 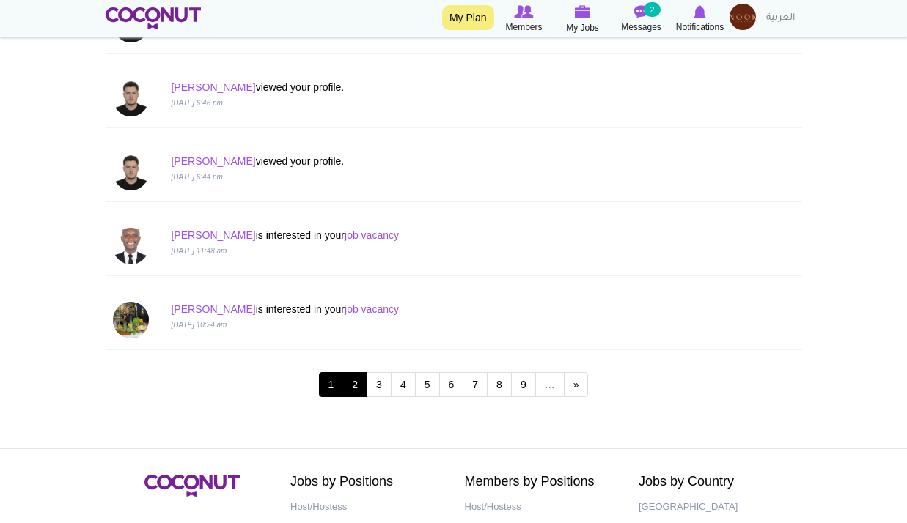 What do you see at coordinates (582, 28) in the screenshot?
I see `span: My Jobs` at bounding box center [582, 28].